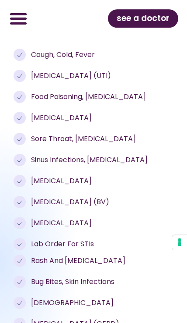 The image size is (187, 323). What do you see at coordinates (180, 242) in the screenshot?
I see `button: Your consent preferences for tracking technologies` at bounding box center [180, 242].